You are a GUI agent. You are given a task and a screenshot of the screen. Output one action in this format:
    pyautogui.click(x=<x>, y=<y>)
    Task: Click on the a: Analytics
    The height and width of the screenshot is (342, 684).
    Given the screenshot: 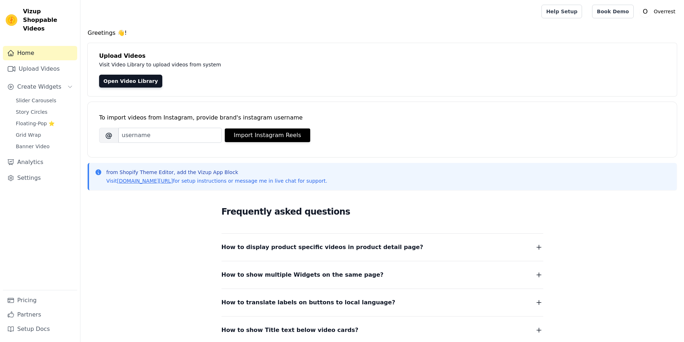 What is the action you would take?
    pyautogui.click(x=40, y=162)
    